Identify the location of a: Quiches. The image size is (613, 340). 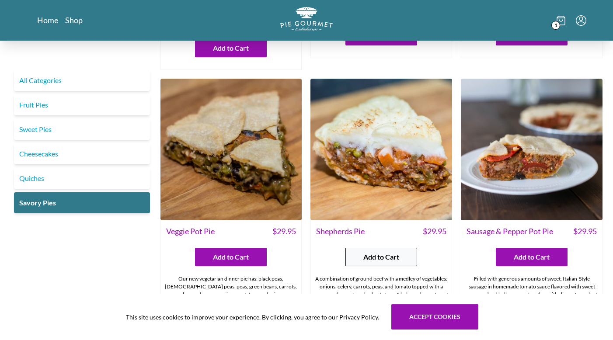
(82, 179).